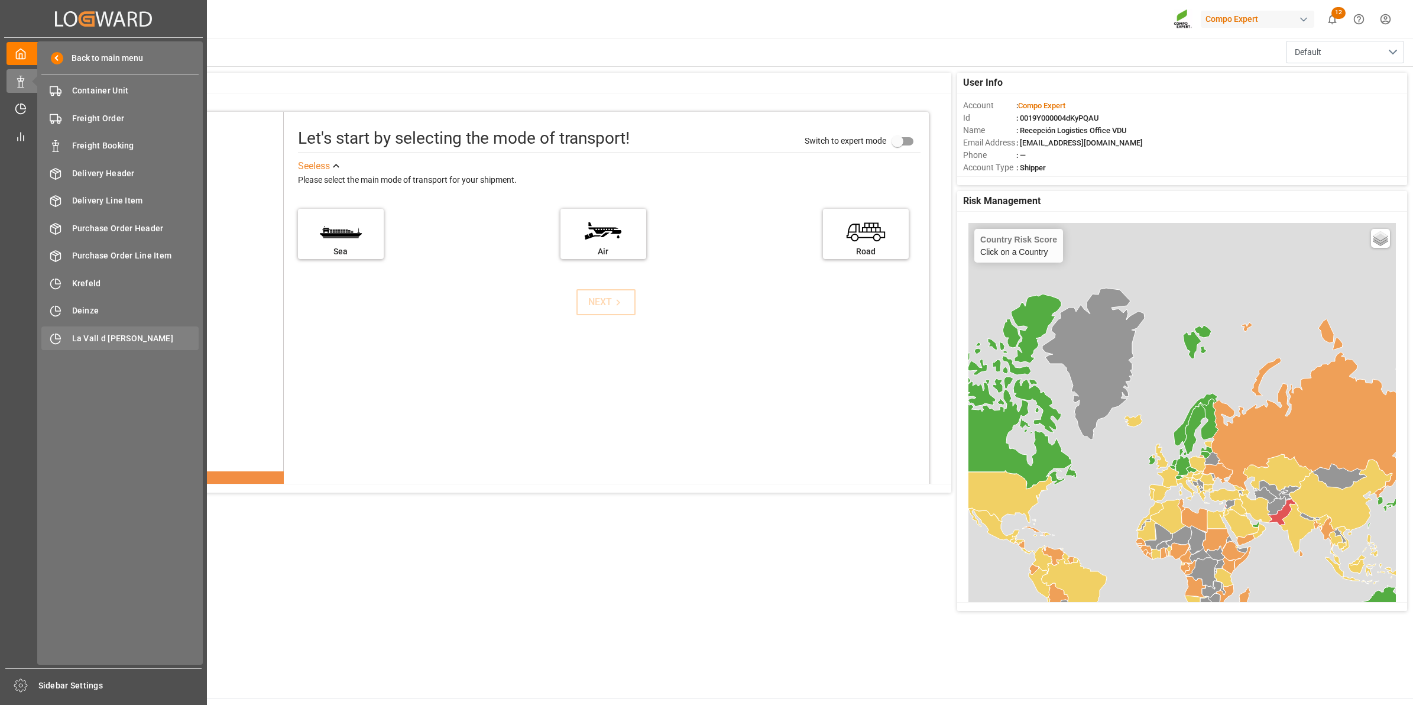 The height and width of the screenshot is (705, 1413). I want to click on div: Air, so click(603, 251).